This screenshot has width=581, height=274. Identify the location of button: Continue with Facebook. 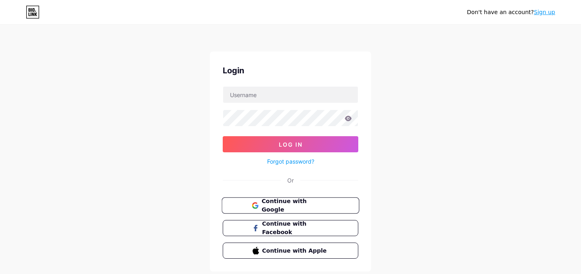
(290, 228).